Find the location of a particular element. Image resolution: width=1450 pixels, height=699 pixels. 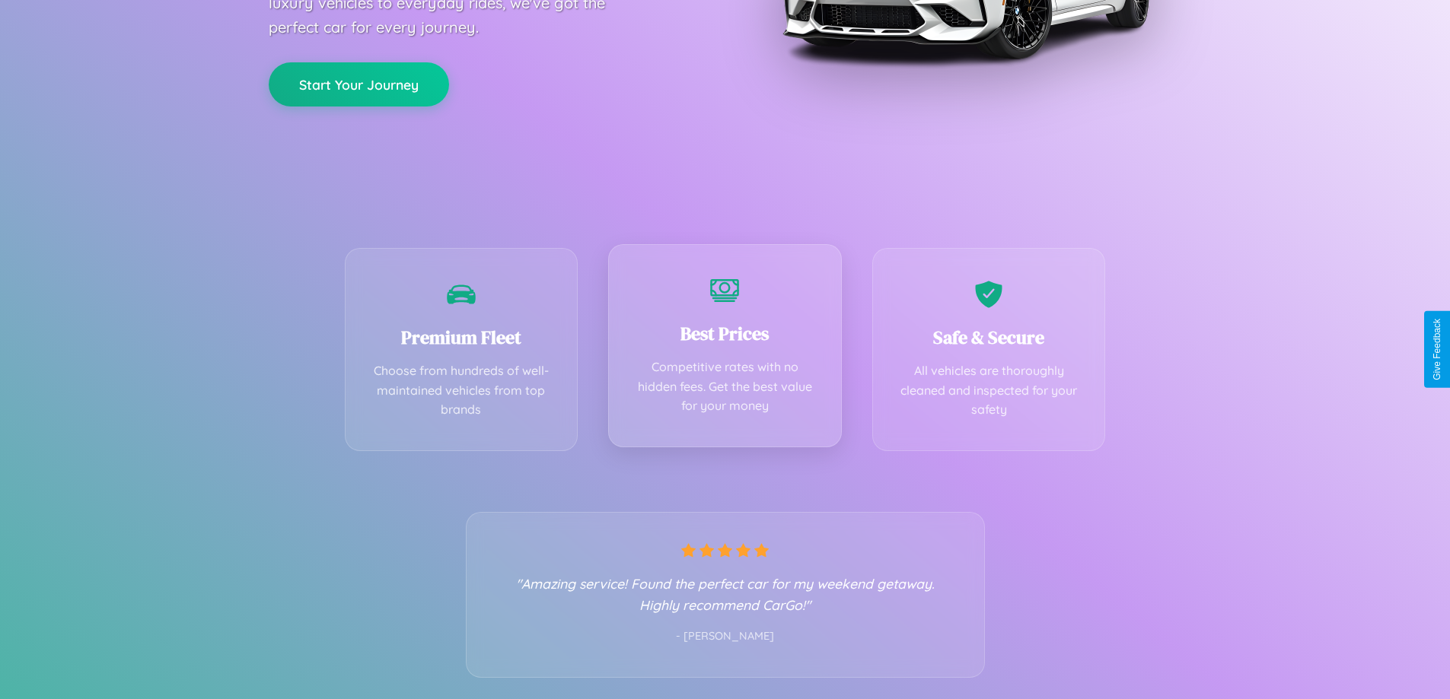

p: All vehicles are thoroughly cleaned and inspected for your safety is located at coordinates (989, 390).